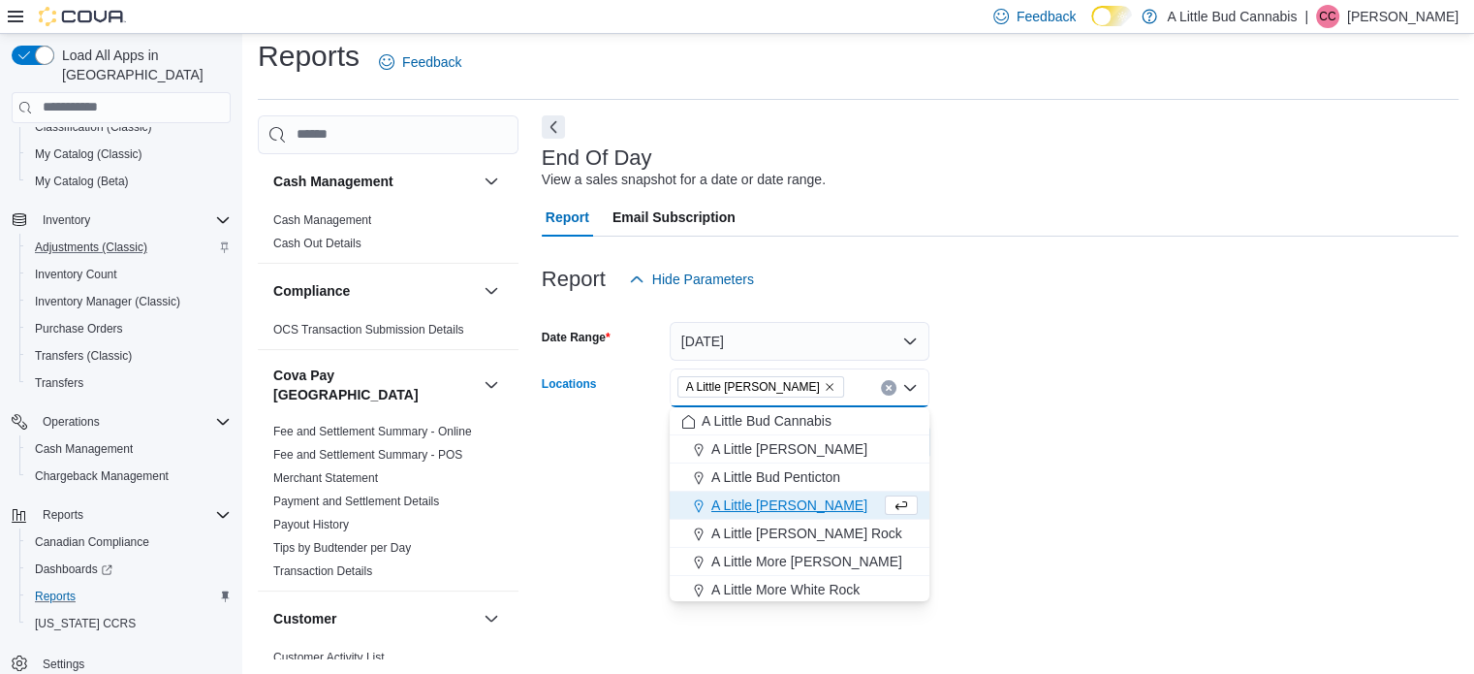 Image resolution: width=1474 pixels, height=674 pixels. What do you see at coordinates (1112, 16) in the screenshot?
I see `input: Dark Mode` at bounding box center [1112, 16].